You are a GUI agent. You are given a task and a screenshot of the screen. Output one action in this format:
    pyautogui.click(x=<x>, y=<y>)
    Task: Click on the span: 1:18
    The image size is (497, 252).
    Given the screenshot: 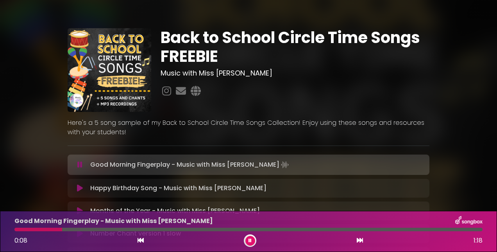 What is the action you would take?
    pyautogui.click(x=478, y=240)
    